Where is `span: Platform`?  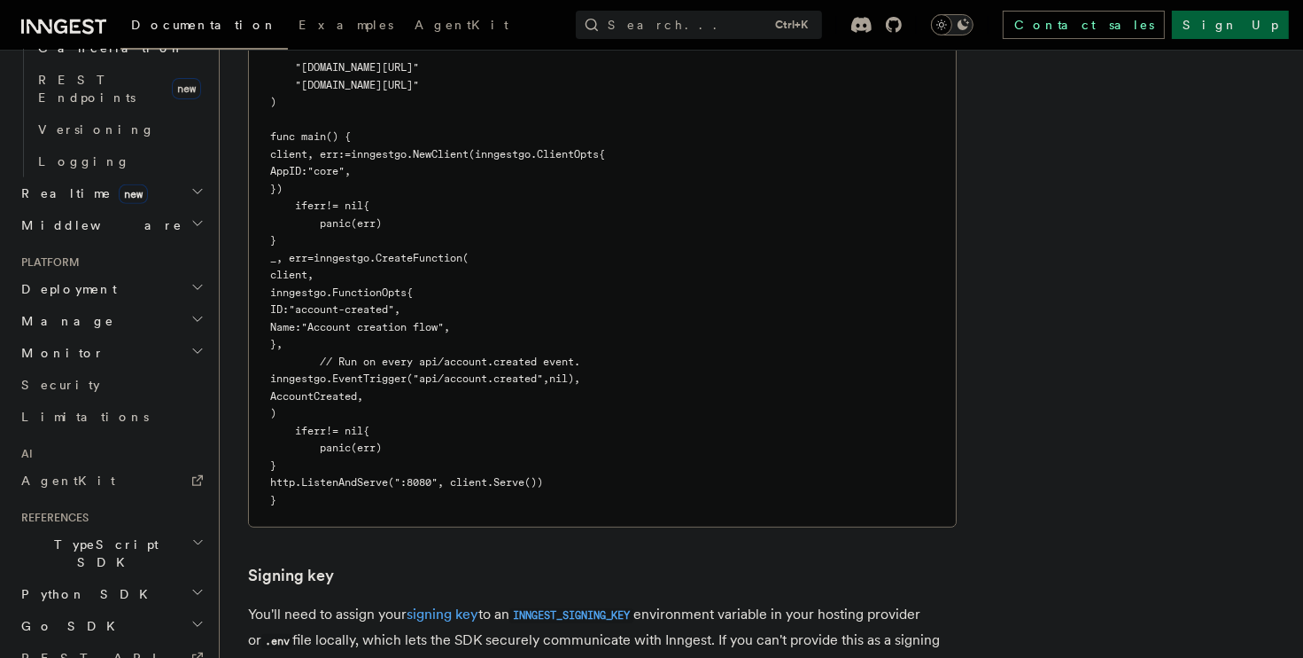
span: Platform is located at coordinates (47, 262).